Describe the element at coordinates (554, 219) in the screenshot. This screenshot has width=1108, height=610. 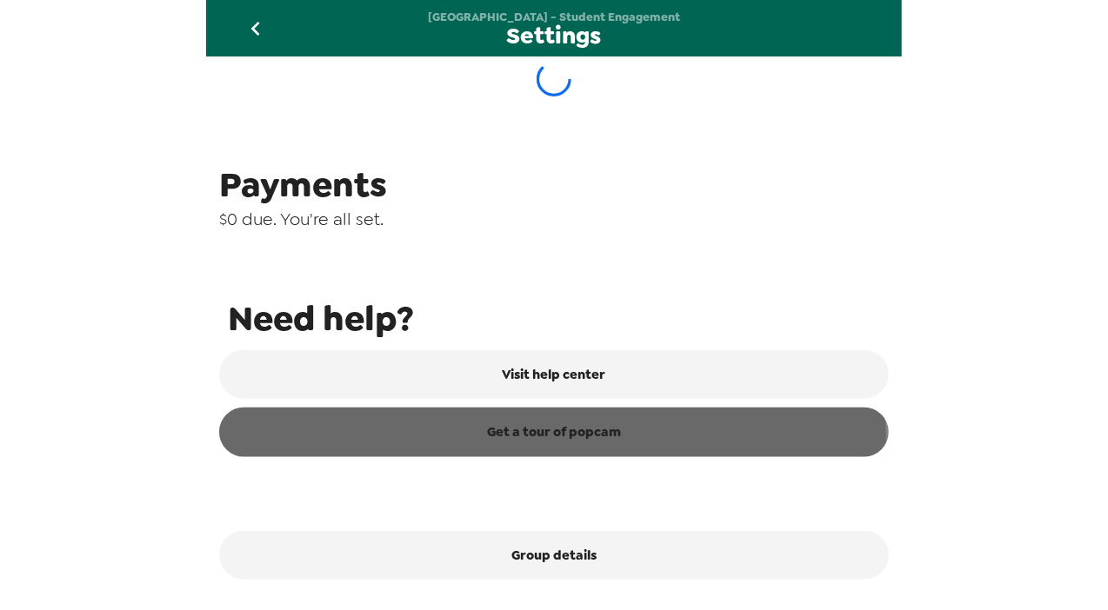
I see `span: $0 due. You're all set.` at that location.